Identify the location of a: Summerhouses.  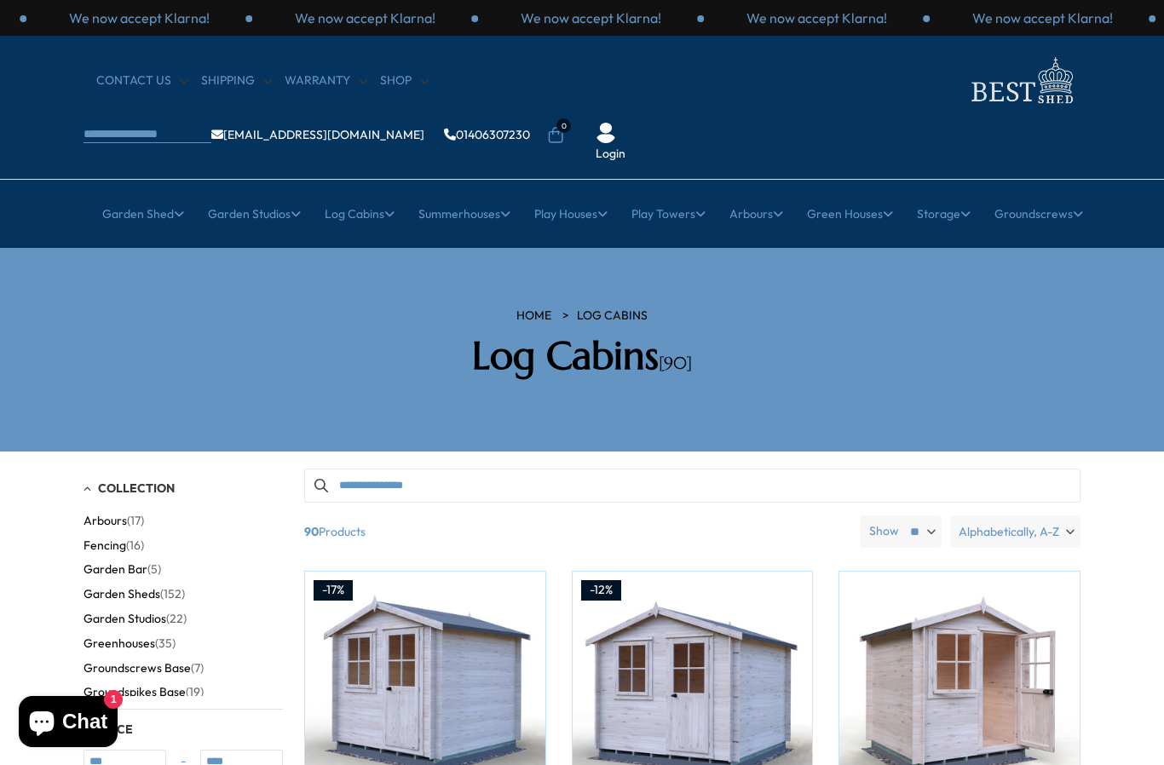
(465, 214).